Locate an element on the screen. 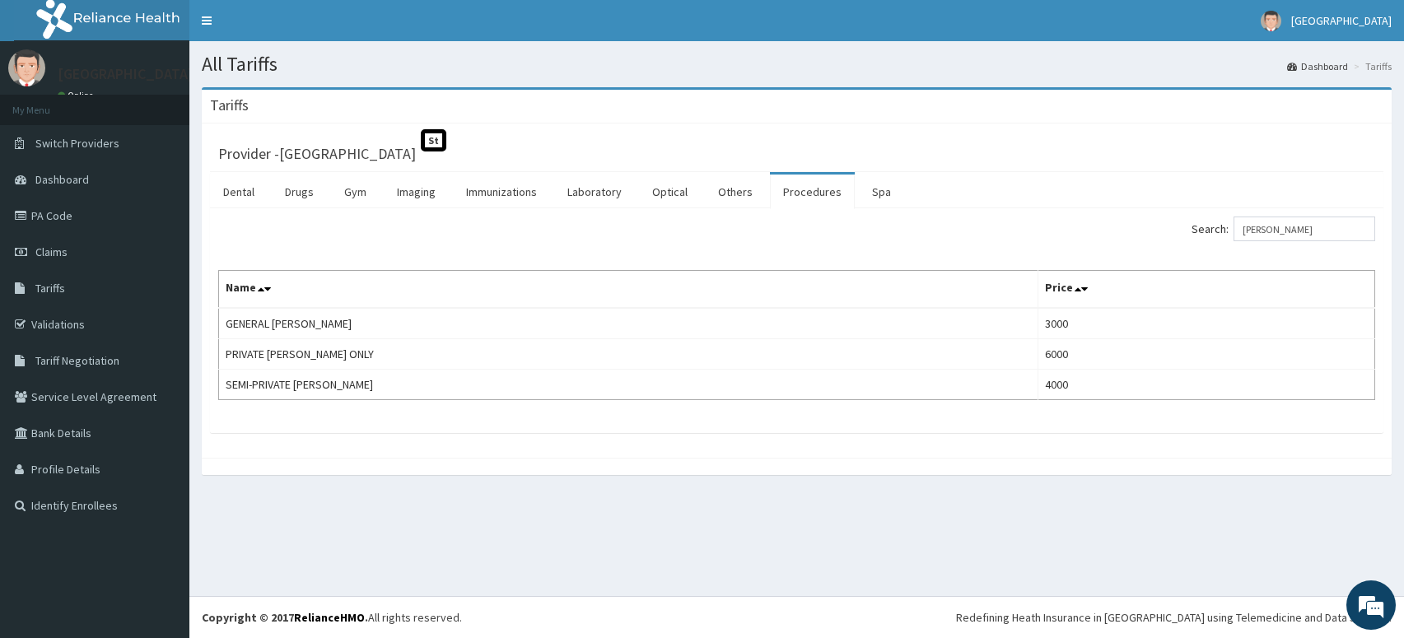 The image size is (1404, 638). input: Search: is located at coordinates (1305, 229).